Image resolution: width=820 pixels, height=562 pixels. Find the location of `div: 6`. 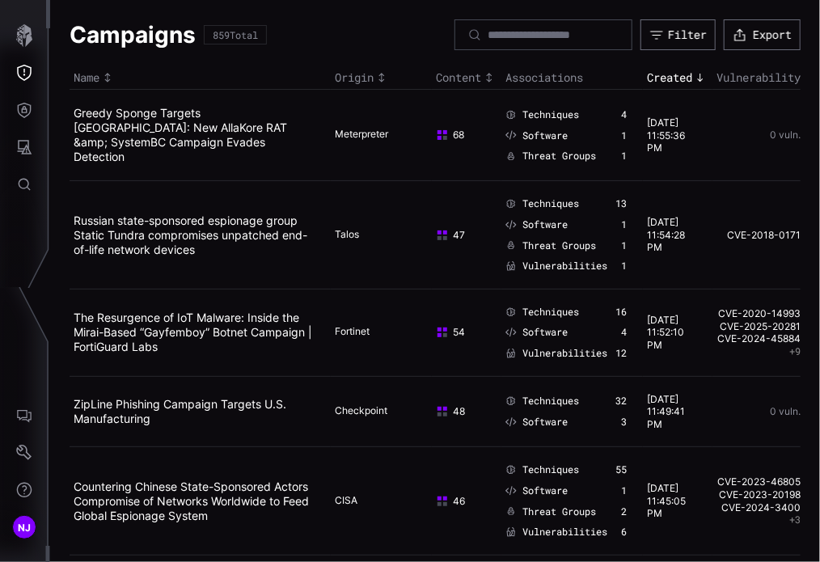

div: 6 is located at coordinates (623, 532).